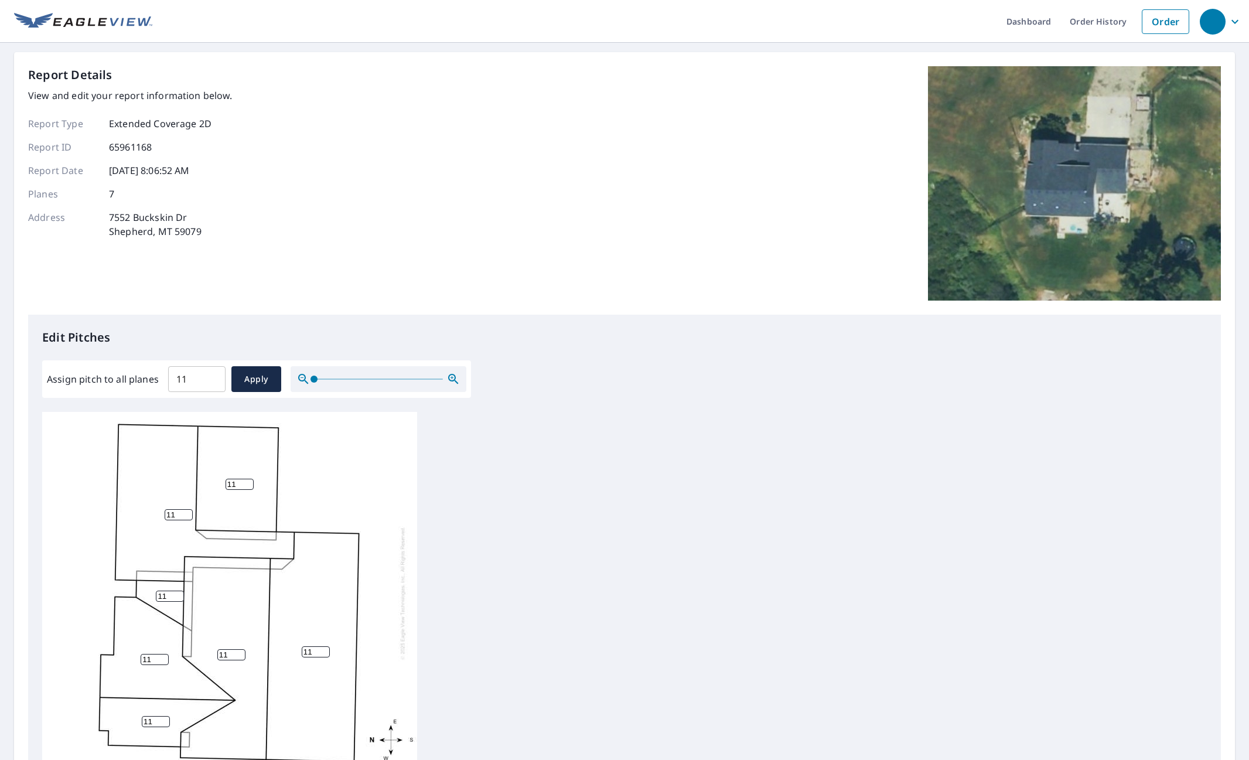 The image size is (1249, 760). What do you see at coordinates (63, 171) in the screenshot?
I see `p: Report Date` at bounding box center [63, 171].